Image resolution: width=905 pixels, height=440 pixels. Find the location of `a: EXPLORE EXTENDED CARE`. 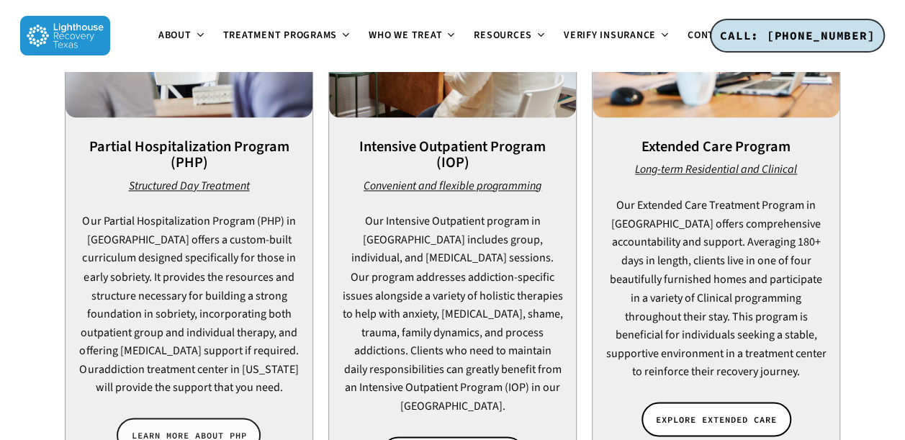

a: EXPLORE EXTENDED CARE is located at coordinates (716, 419).